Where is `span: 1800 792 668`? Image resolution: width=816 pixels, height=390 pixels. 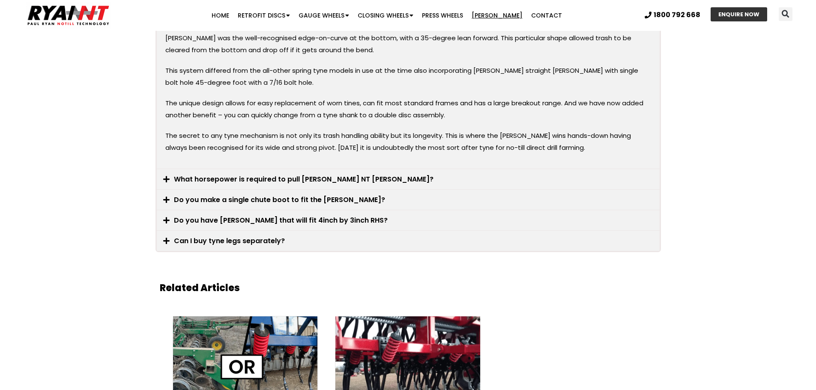
span: 1800 792 668 is located at coordinates (677, 15).